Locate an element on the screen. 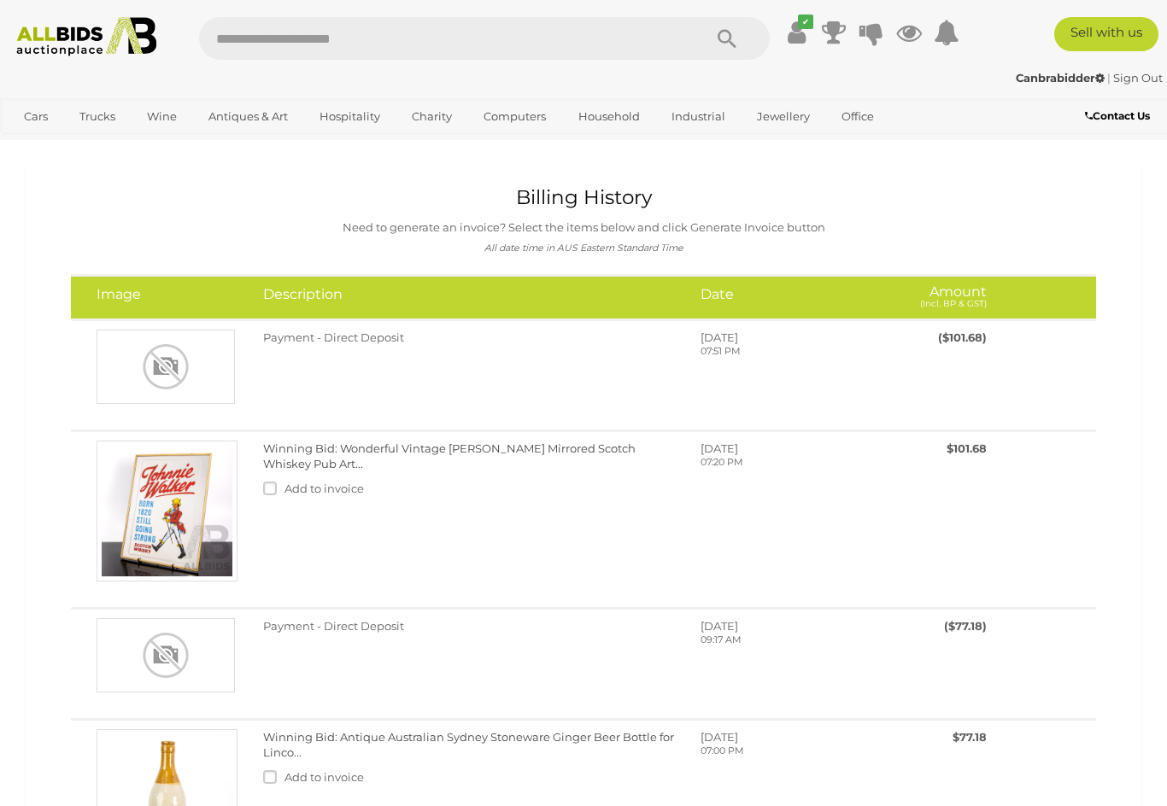  a: Winning Bid: Antique Australian Sydney Stoneware Ginger Beer Bottle for Linco... is located at coordinates (468, 745).